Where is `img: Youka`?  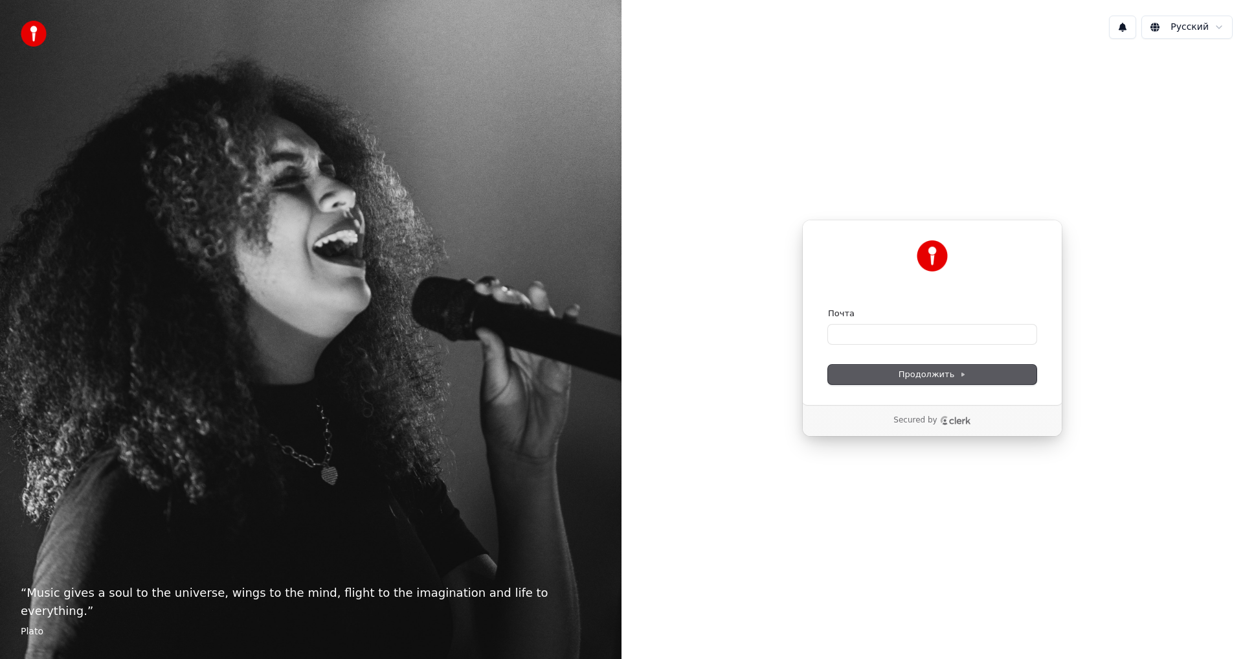 img: Youka is located at coordinates (932, 256).